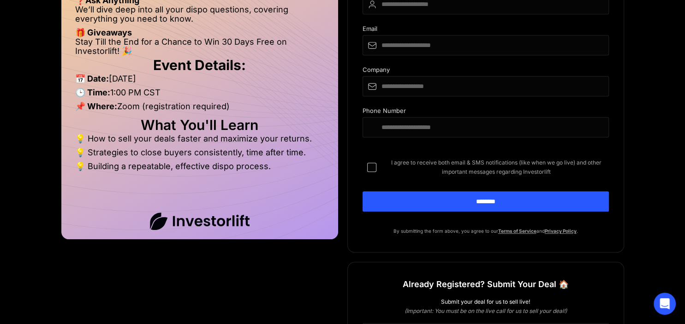 The height and width of the screenshot is (324, 685). I want to click on div: Email, so click(486, 30).